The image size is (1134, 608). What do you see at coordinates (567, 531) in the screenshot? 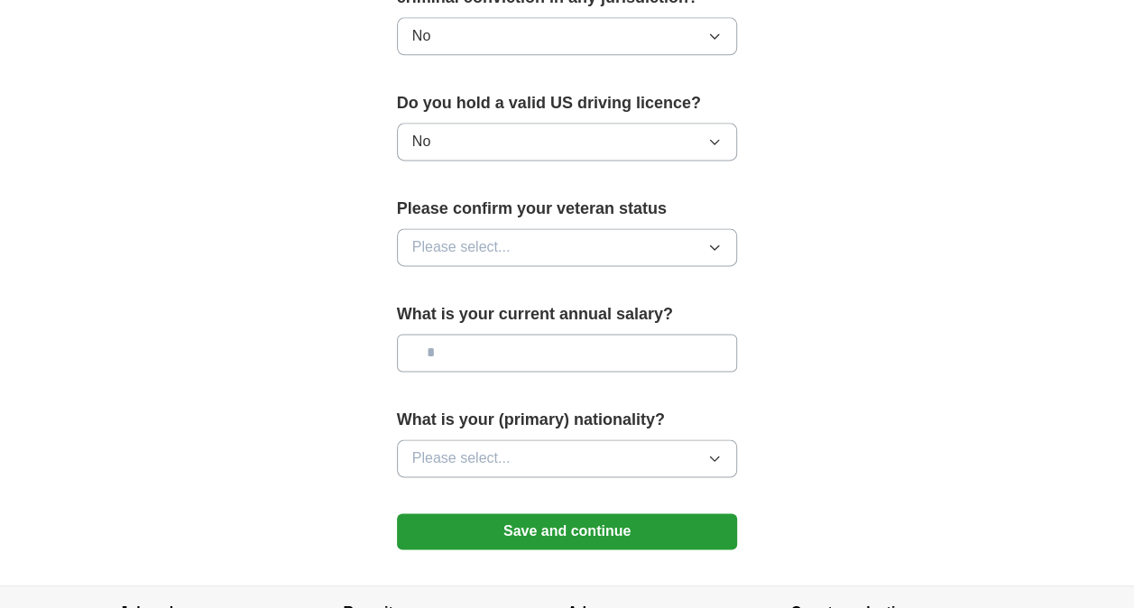
I see `button: Save and continue` at bounding box center [567, 531].